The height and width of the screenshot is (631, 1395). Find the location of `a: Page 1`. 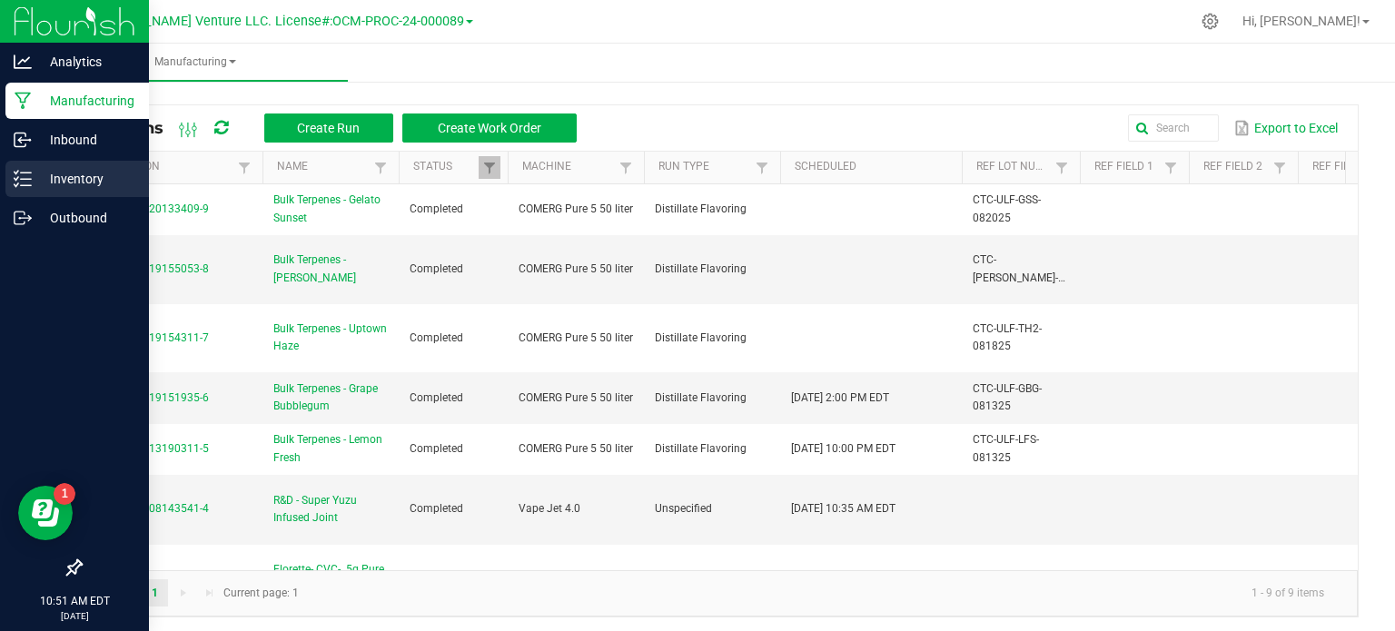

a: Page 1 is located at coordinates (154, 593).